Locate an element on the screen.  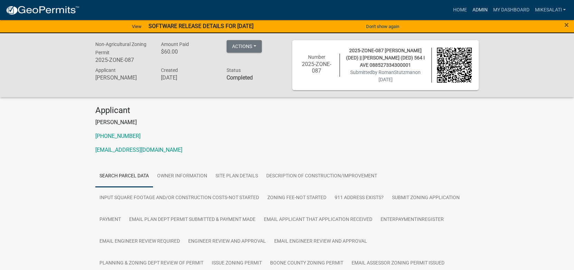
a: Home is located at coordinates (459, 10).